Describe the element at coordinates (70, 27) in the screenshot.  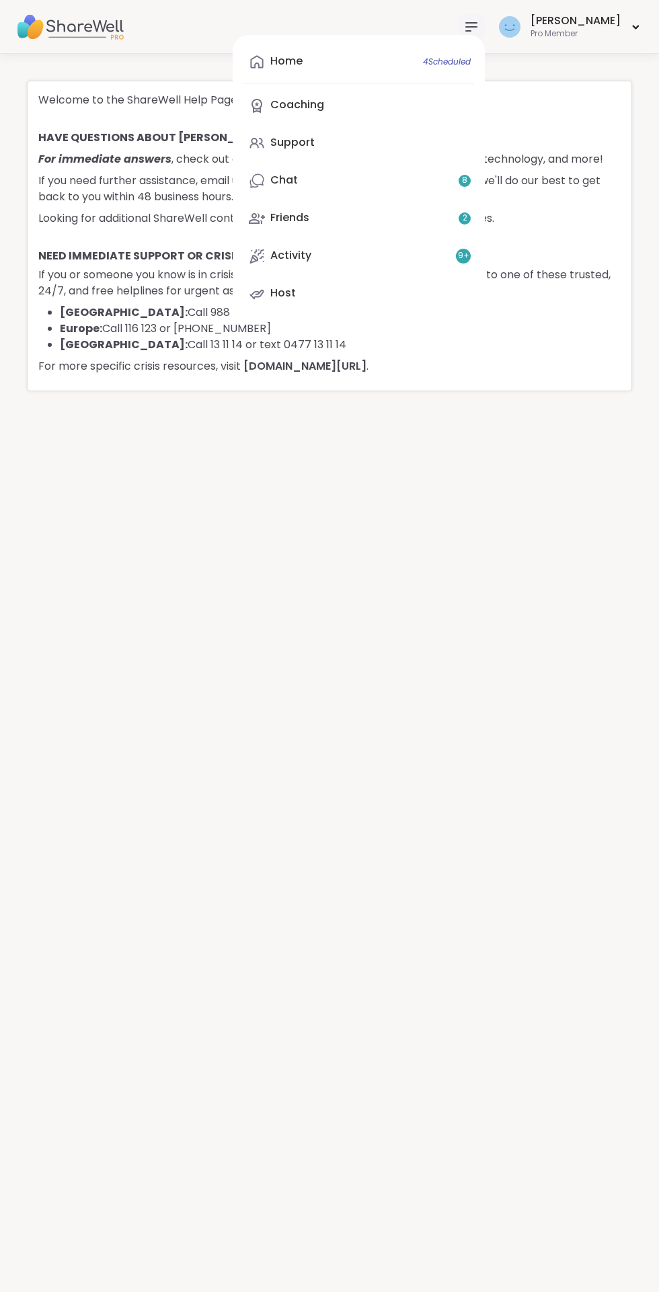
I see `img: ShareWell Nav Logo` at that location.